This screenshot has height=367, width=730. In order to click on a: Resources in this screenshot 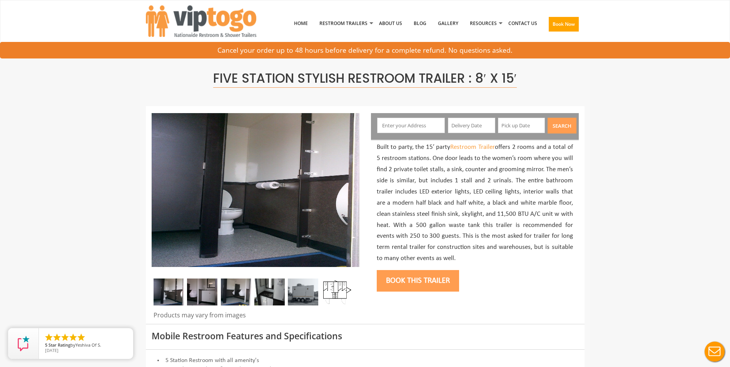, I will do `click(484, 23)`.